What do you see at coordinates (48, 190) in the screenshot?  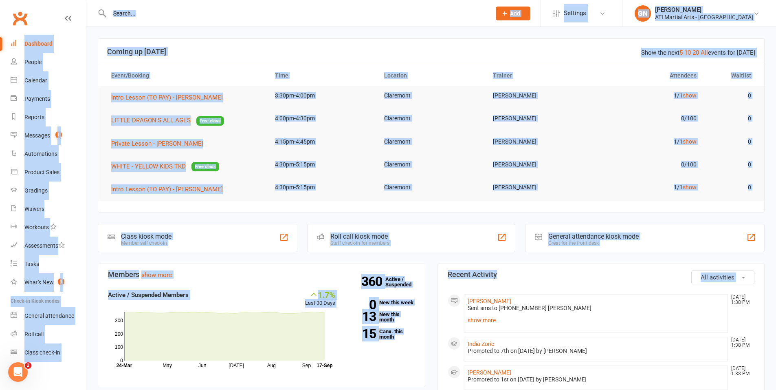 I see `a: Gradings` at bounding box center [48, 190].